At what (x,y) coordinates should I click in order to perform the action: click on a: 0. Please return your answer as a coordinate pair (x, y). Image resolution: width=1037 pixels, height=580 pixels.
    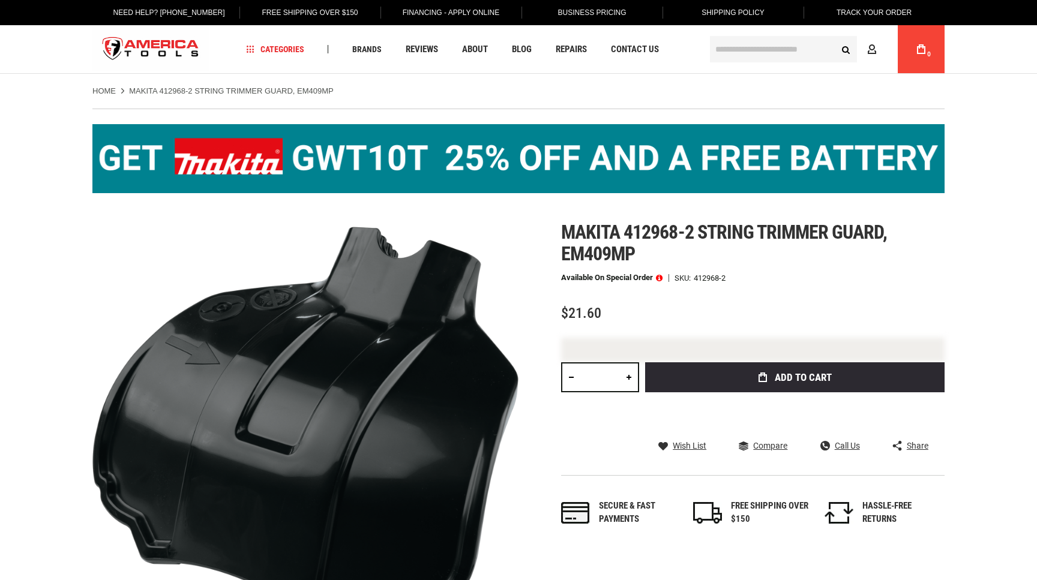
    Looking at the image, I should click on (921, 49).